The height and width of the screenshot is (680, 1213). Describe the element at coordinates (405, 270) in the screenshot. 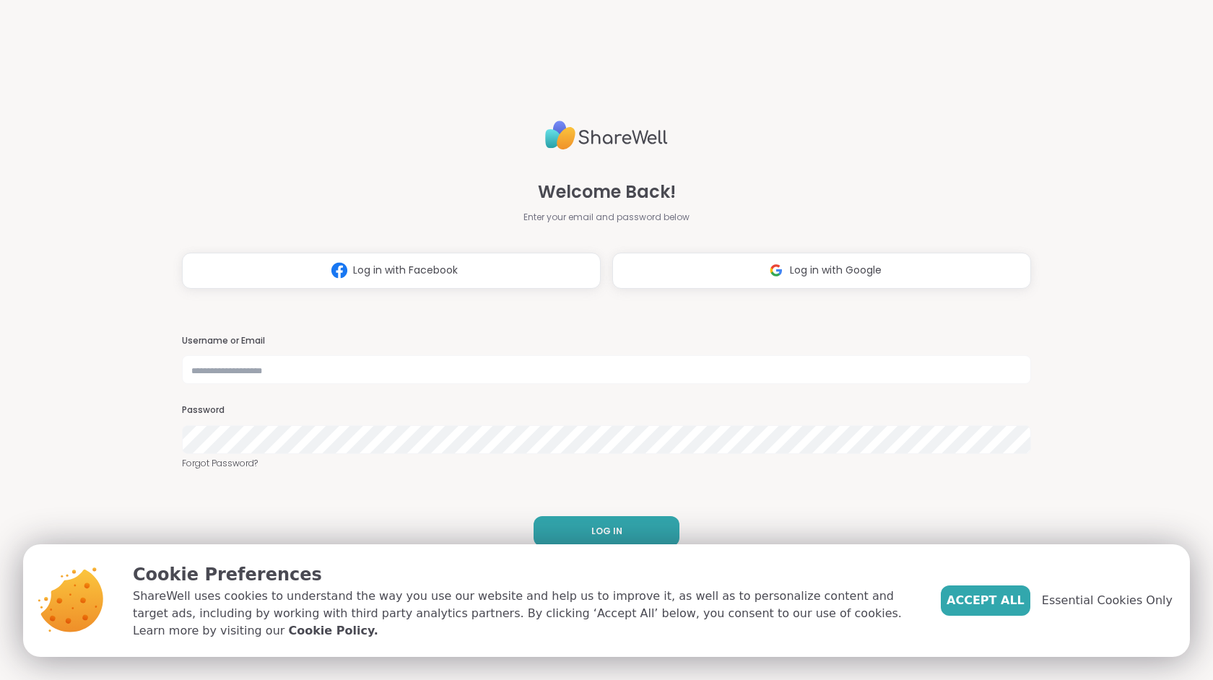

I see `span: Log in with Facebook` at that location.